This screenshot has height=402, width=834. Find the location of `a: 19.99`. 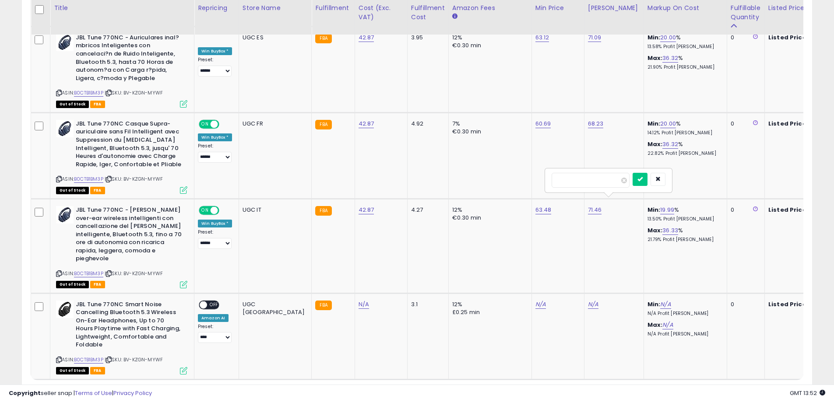

a: 19.99 is located at coordinates (667, 210).